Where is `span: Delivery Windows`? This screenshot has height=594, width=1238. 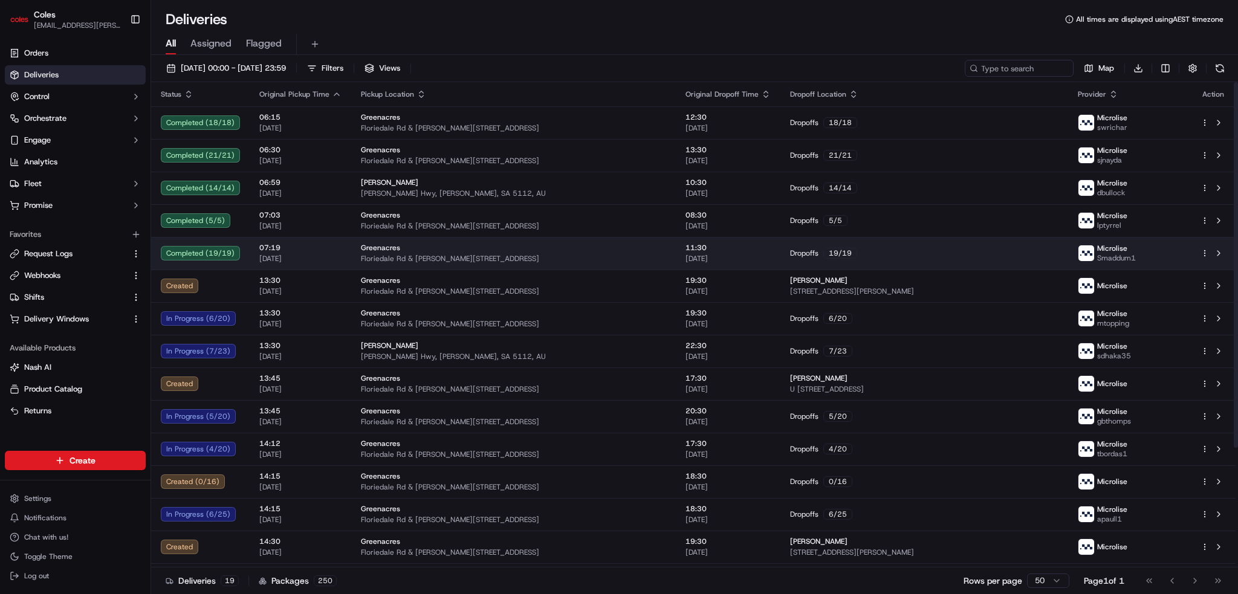
span: Delivery Windows is located at coordinates (56, 319).